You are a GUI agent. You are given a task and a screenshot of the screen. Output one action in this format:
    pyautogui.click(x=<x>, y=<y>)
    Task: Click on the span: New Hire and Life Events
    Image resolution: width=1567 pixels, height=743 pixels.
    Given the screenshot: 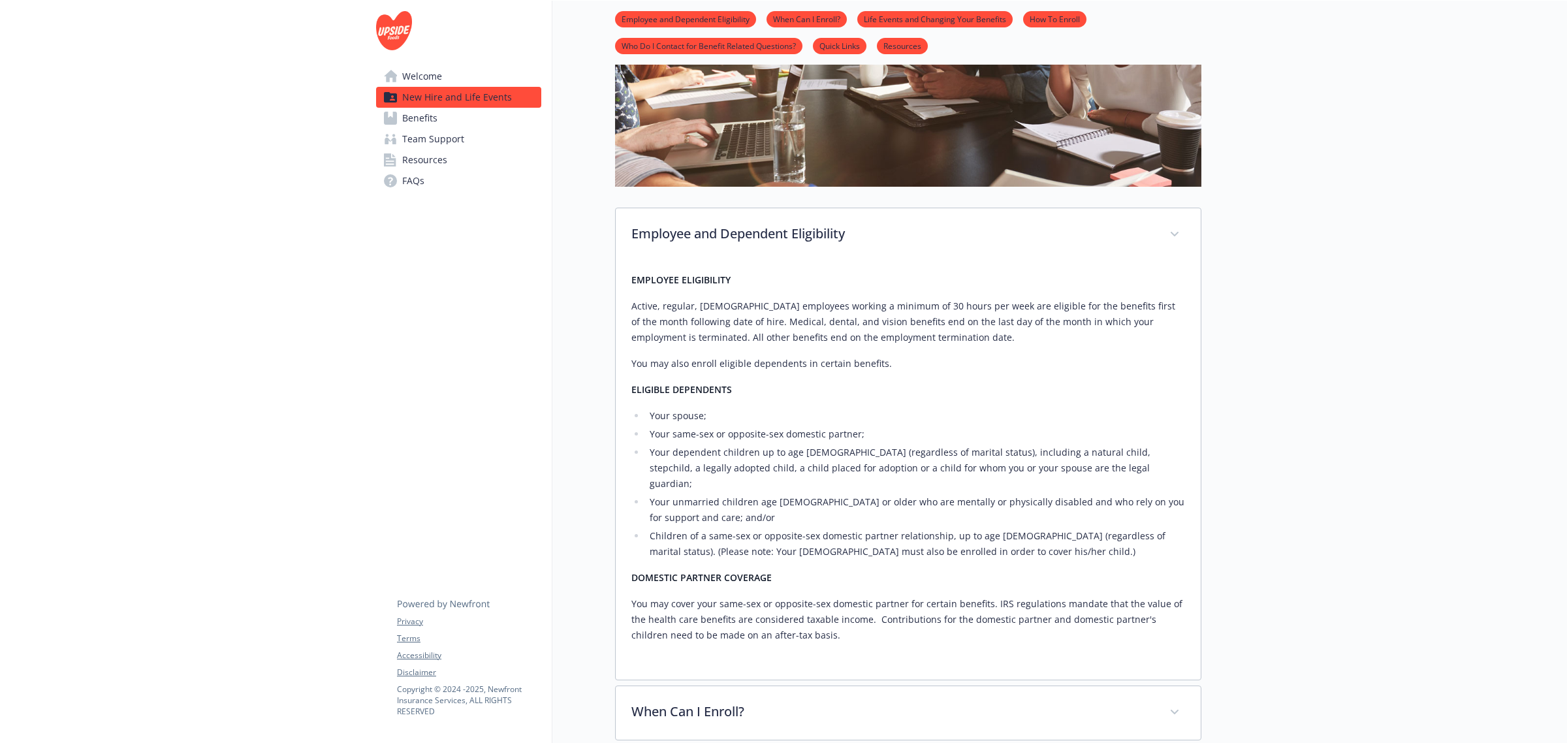 What is the action you would take?
    pyautogui.click(x=457, y=97)
    